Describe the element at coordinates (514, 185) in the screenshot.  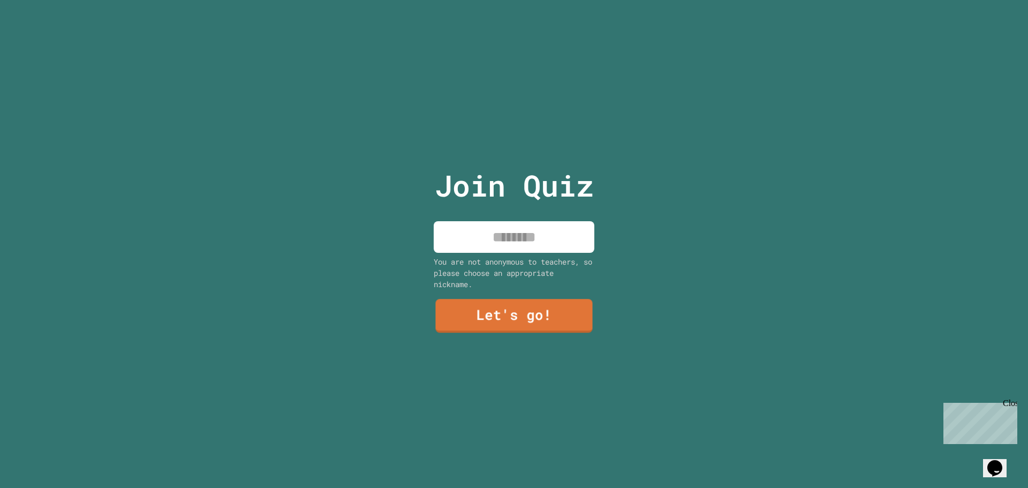
I see `p: Join Quiz` at that location.